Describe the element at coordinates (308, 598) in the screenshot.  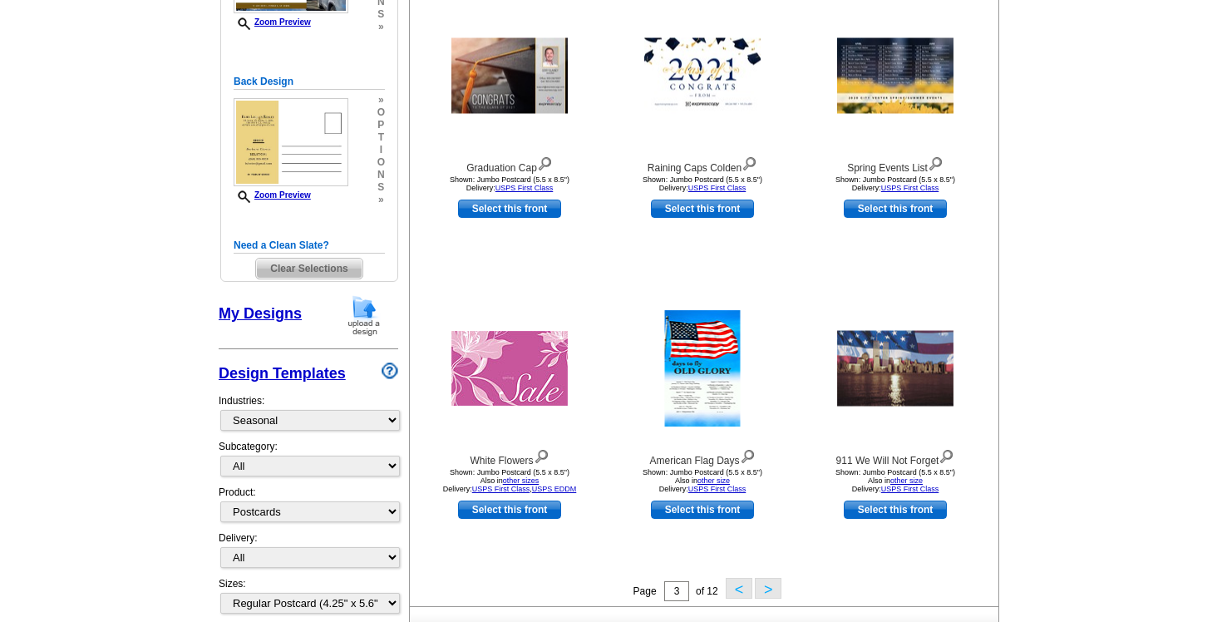
I see `div: Sizes:` at that location.